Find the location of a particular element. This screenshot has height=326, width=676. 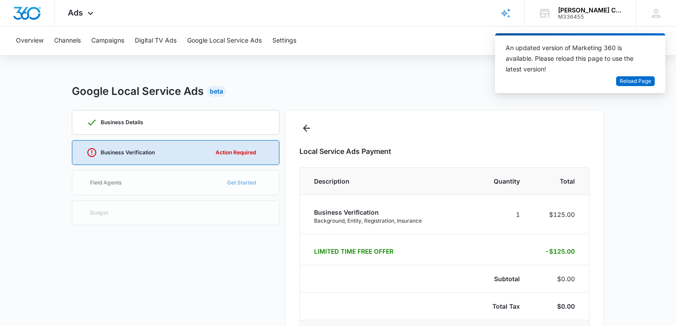

div: account name is located at coordinates (591, 10).